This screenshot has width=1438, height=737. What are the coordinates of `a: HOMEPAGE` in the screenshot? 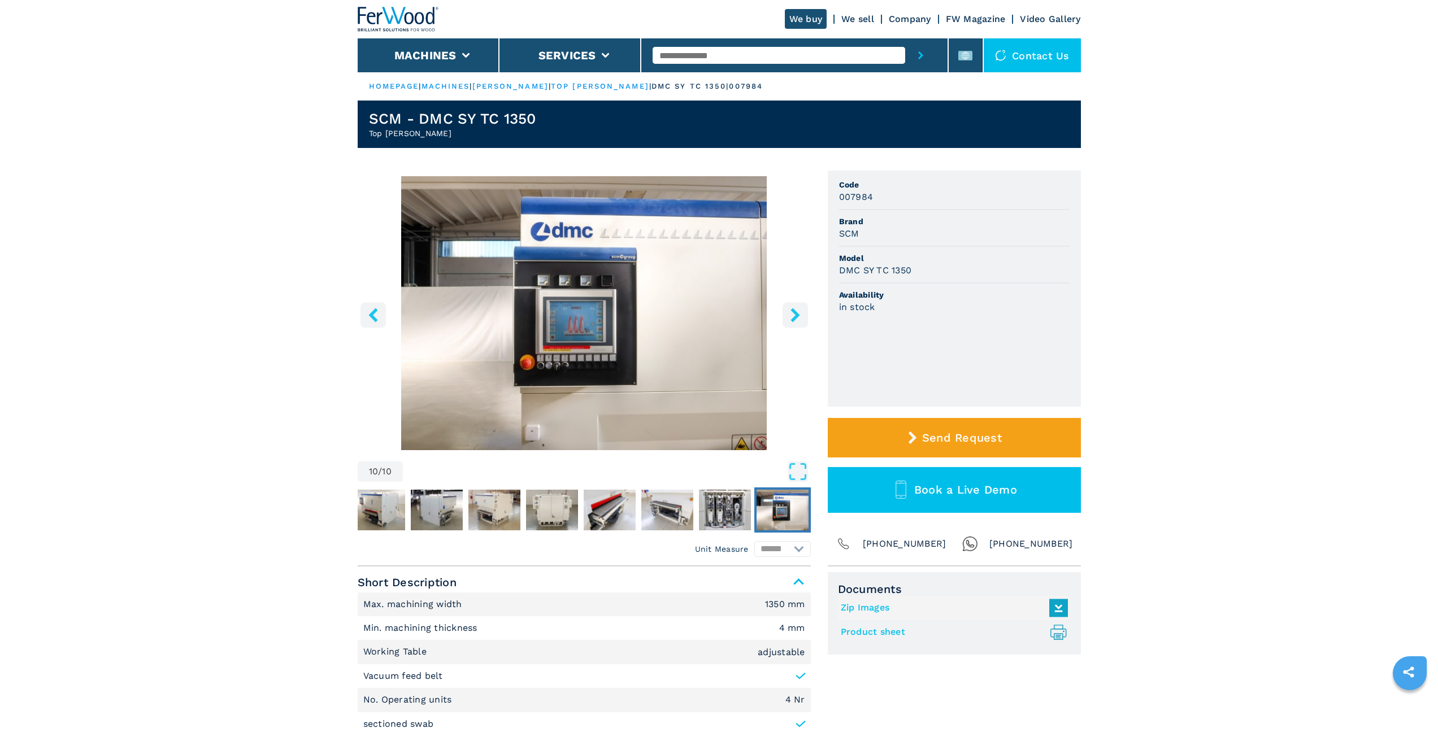 It's located at (394, 86).